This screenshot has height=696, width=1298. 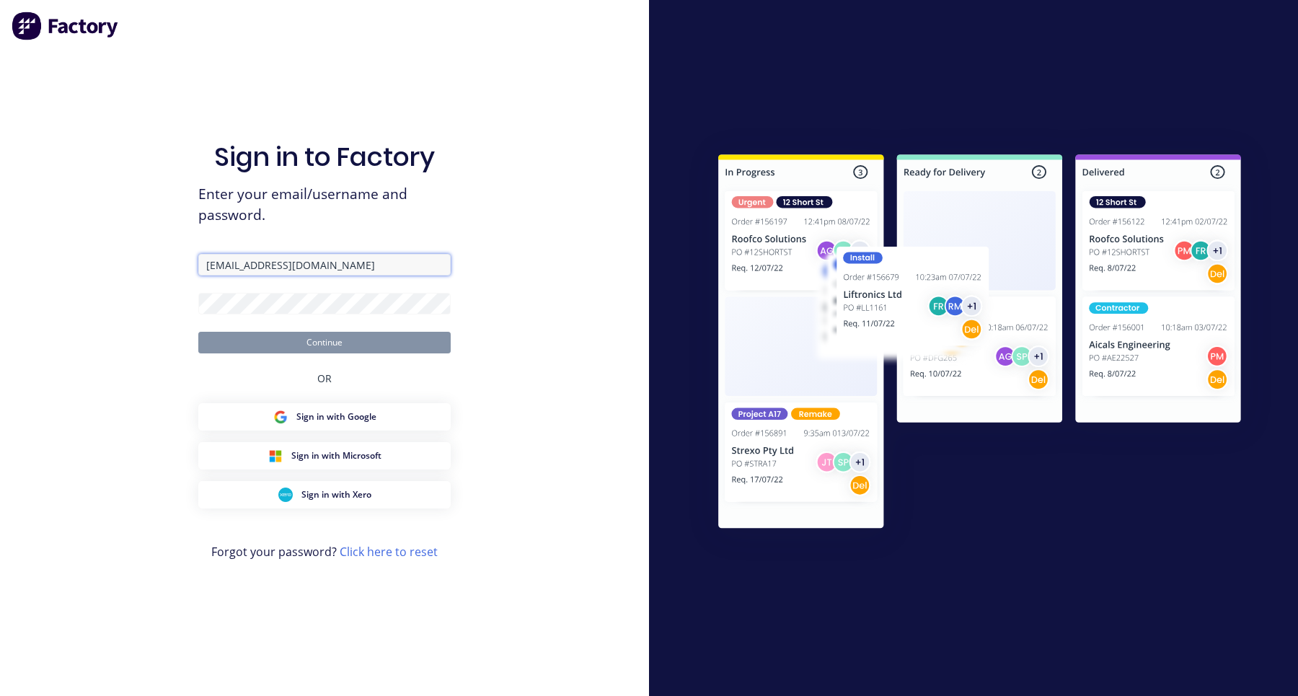 What do you see at coordinates (324, 456) in the screenshot?
I see `button: Microsoft Sign inSign in with Microsoft` at bounding box center [324, 456].